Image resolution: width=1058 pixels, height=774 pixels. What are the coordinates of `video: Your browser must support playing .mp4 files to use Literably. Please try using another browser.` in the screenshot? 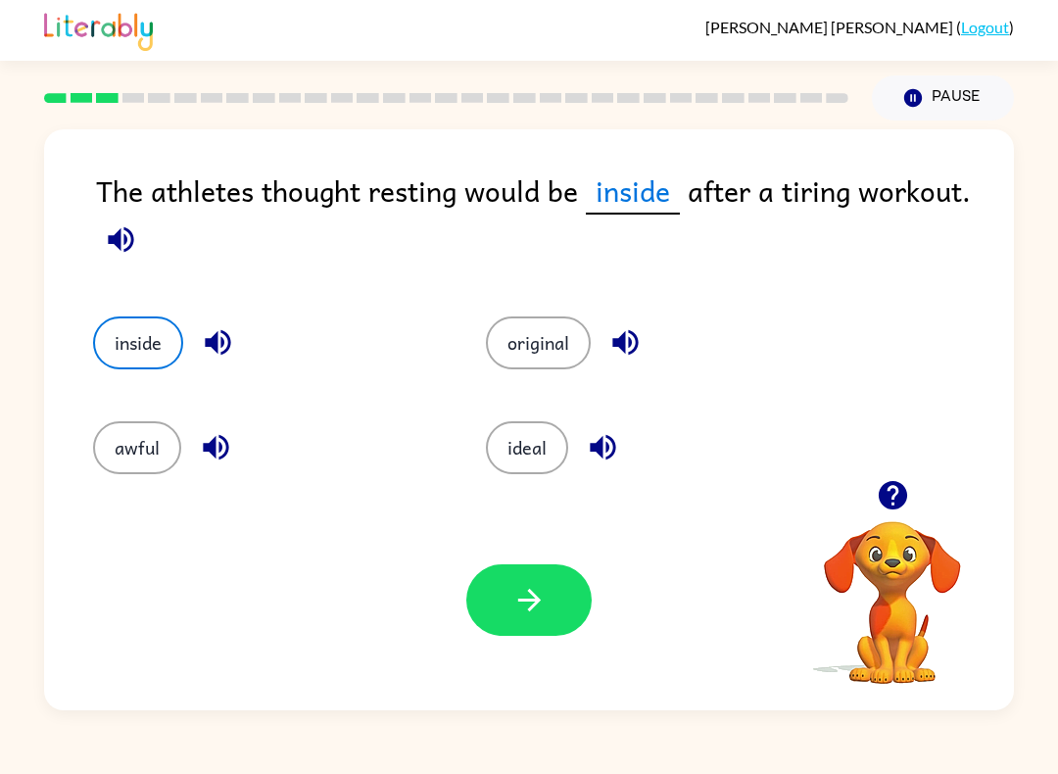 It's located at (892, 589).